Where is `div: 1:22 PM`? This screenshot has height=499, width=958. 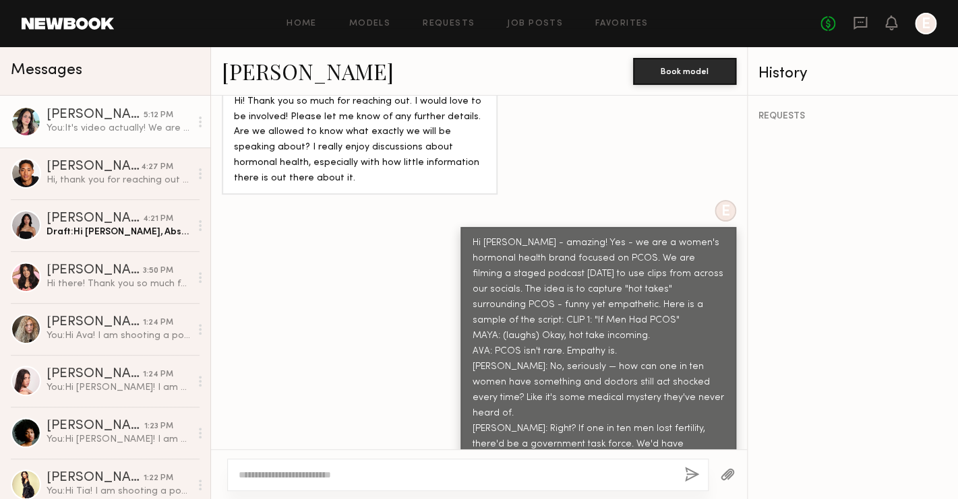 div: 1:22 PM is located at coordinates (158, 479).